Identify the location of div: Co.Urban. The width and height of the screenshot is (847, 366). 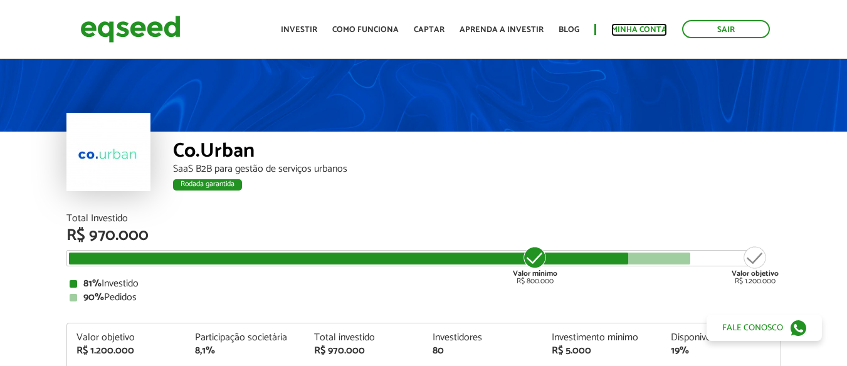
(477, 152).